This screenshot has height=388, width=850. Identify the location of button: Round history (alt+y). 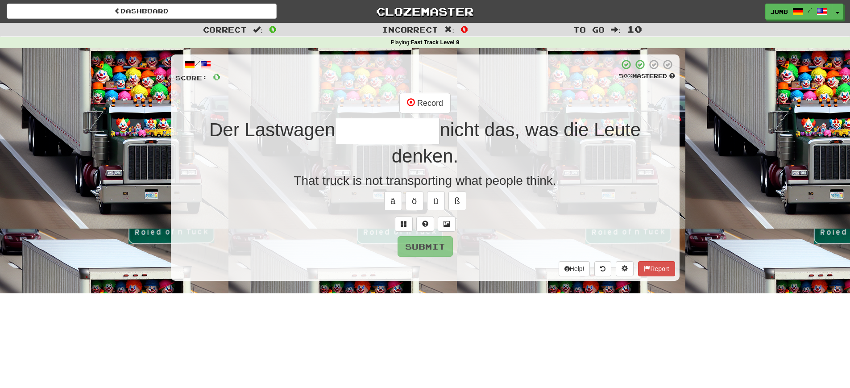
(603, 269).